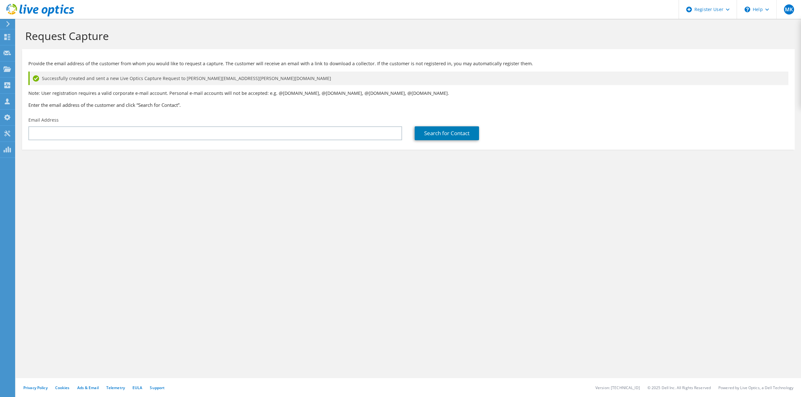  What do you see at coordinates (447, 133) in the screenshot?
I see `a: Search for Contact` at bounding box center [447, 133].